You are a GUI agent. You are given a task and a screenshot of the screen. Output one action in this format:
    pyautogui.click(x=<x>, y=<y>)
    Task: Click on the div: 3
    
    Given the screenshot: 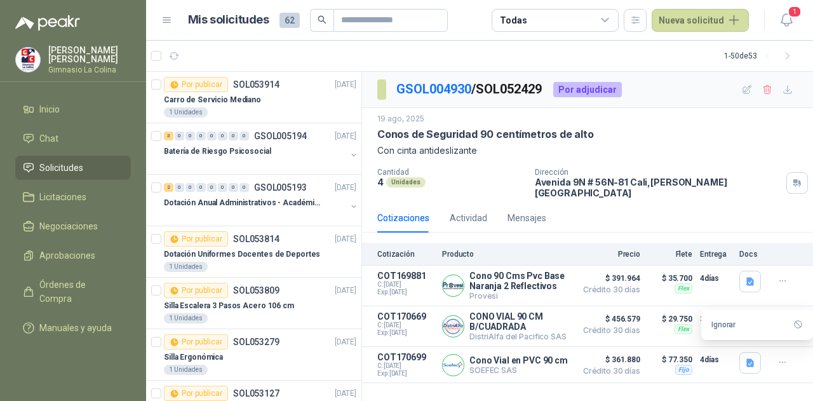 What is the action you would take?
    pyautogui.click(x=168, y=136)
    